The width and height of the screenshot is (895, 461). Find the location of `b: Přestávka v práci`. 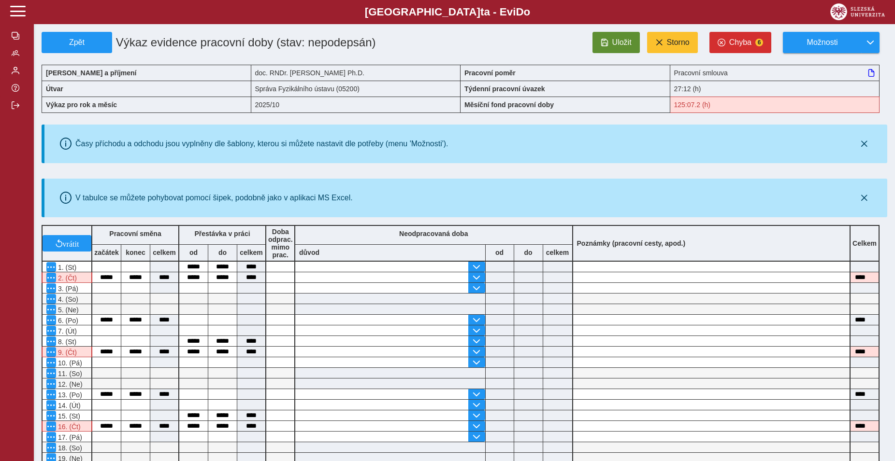

b: Přestávka v práci is located at coordinates (222, 234).